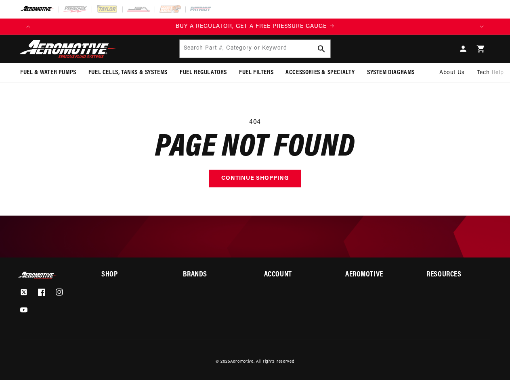  I want to click on h2: Shop, so click(133, 275).